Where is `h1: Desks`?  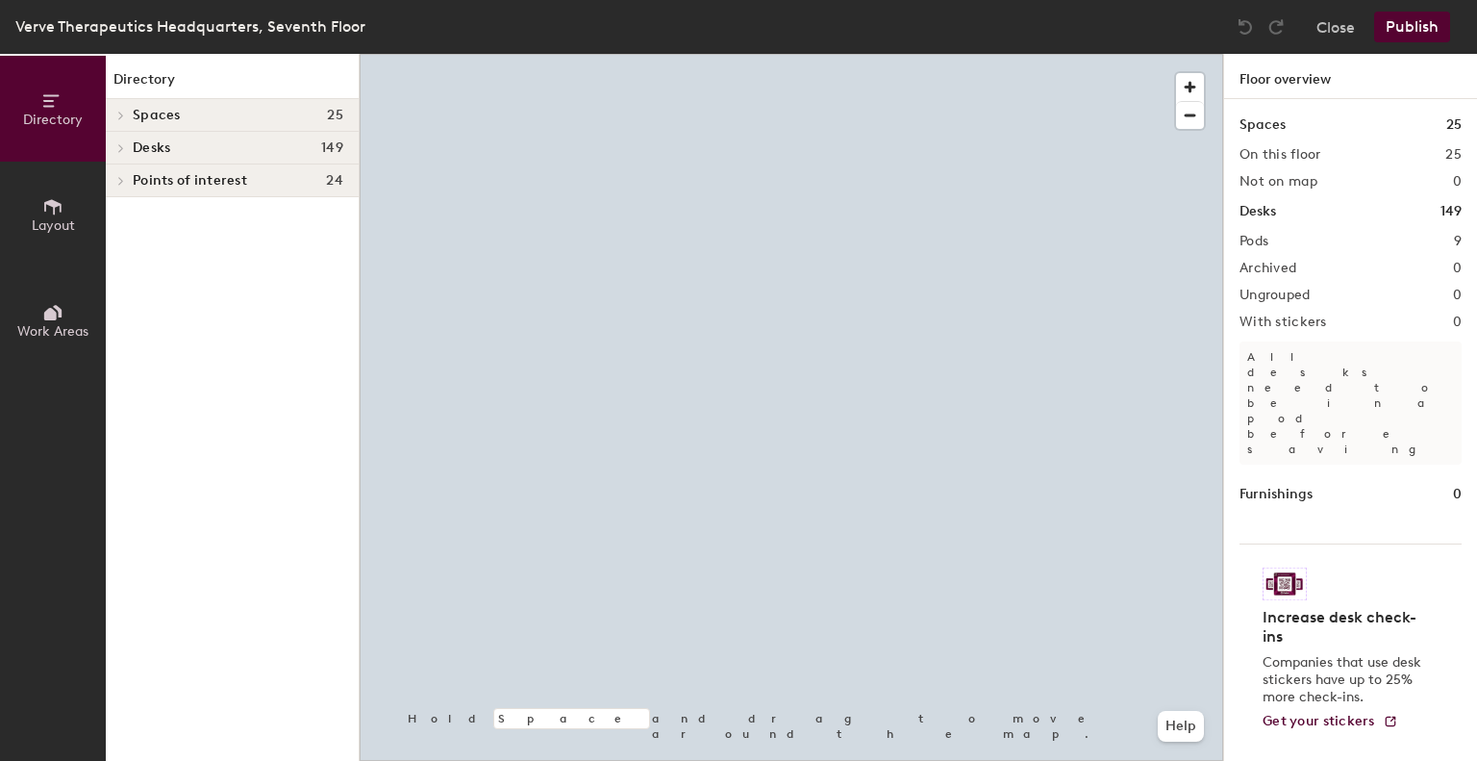
h1: Desks is located at coordinates (1258, 212).